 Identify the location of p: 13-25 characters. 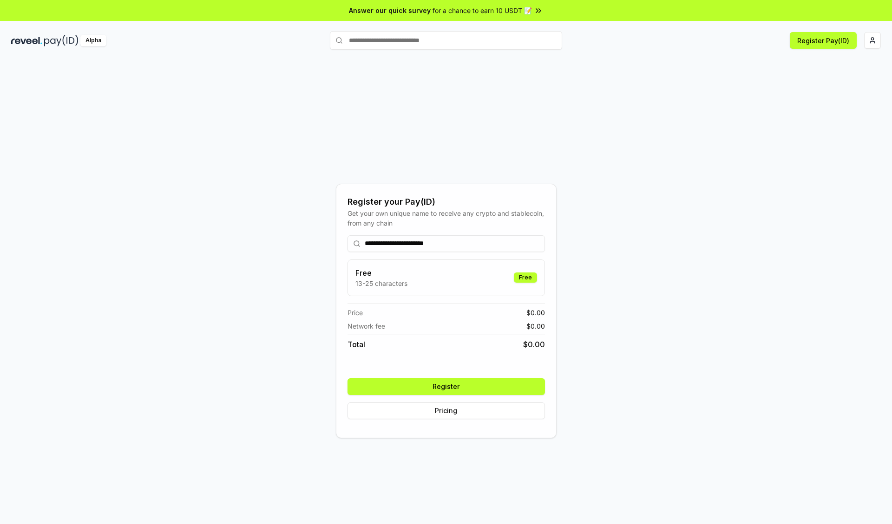
(381, 283).